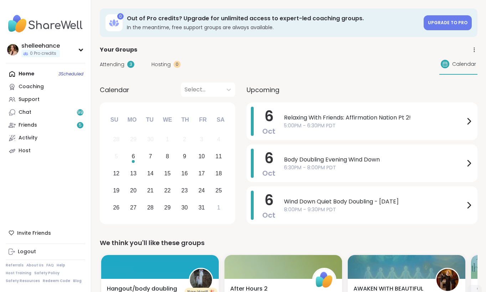 This screenshot has height=292, width=486. Describe the element at coordinates (150, 156) in the screenshot. I see `div: 7` at that location.